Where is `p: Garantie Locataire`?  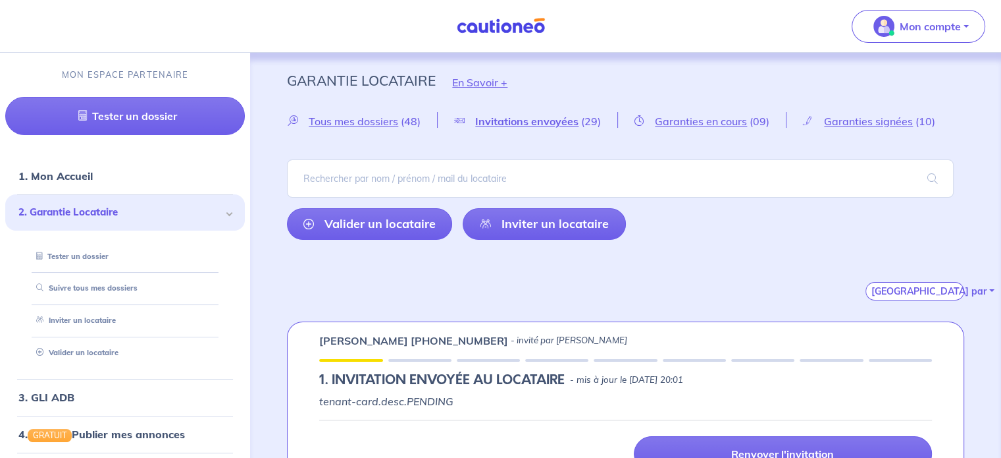
p: Garantie Locataire is located at coordinates (361, 80).